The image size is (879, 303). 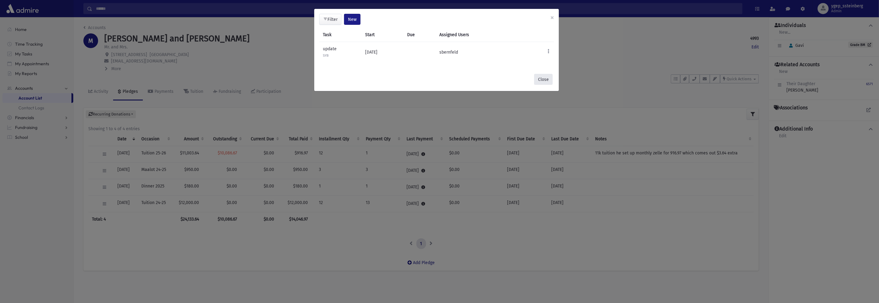 What do you see at coordinates (475, 52) in the screenshot?
I see `td: sbernfeld` at bounding box center [475, 52].